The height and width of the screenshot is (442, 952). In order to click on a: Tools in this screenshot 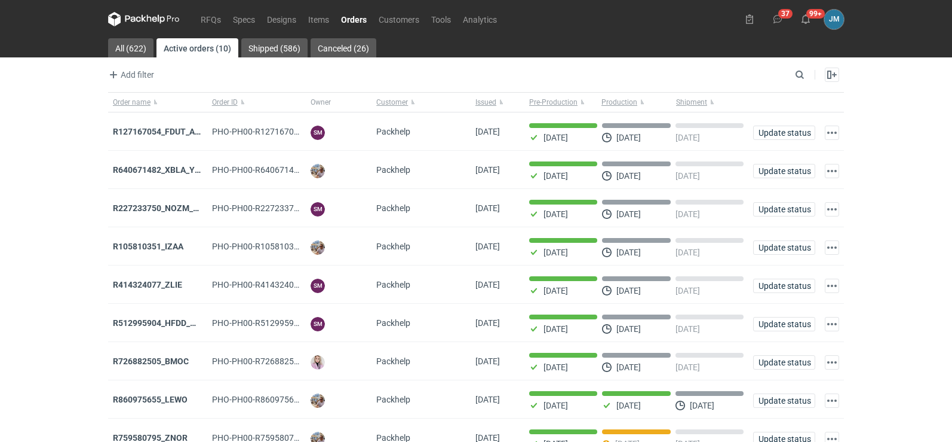, I will do `click(441, 19)`.